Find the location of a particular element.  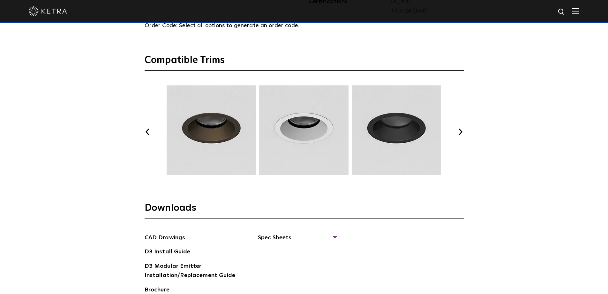

h3: Compatible Trims is located at coordinates (304, 62).